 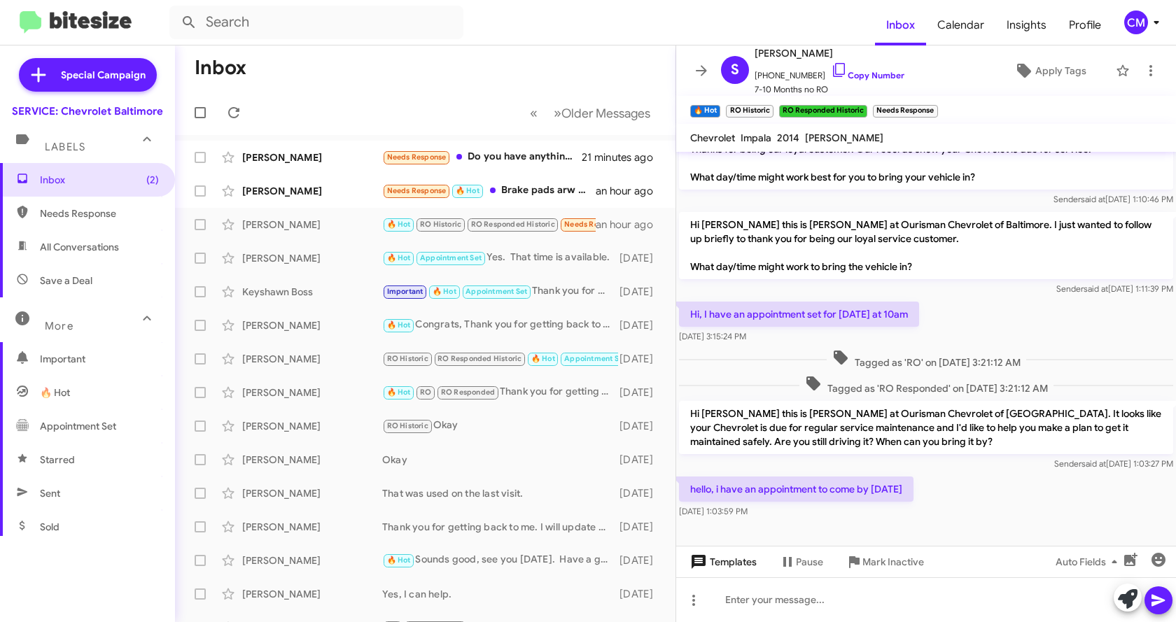 I want to click on div: Congrats, Thank you for getting back to me. I will update my records., so click(x=500, y=325).